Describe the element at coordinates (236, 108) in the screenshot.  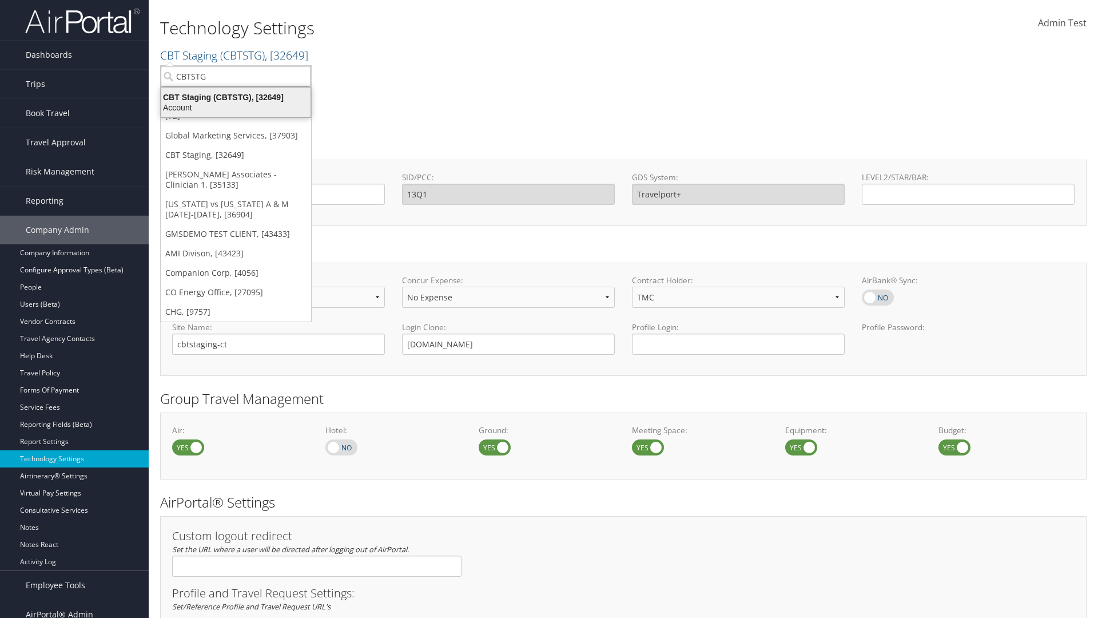
I see `div: Account` at that location.